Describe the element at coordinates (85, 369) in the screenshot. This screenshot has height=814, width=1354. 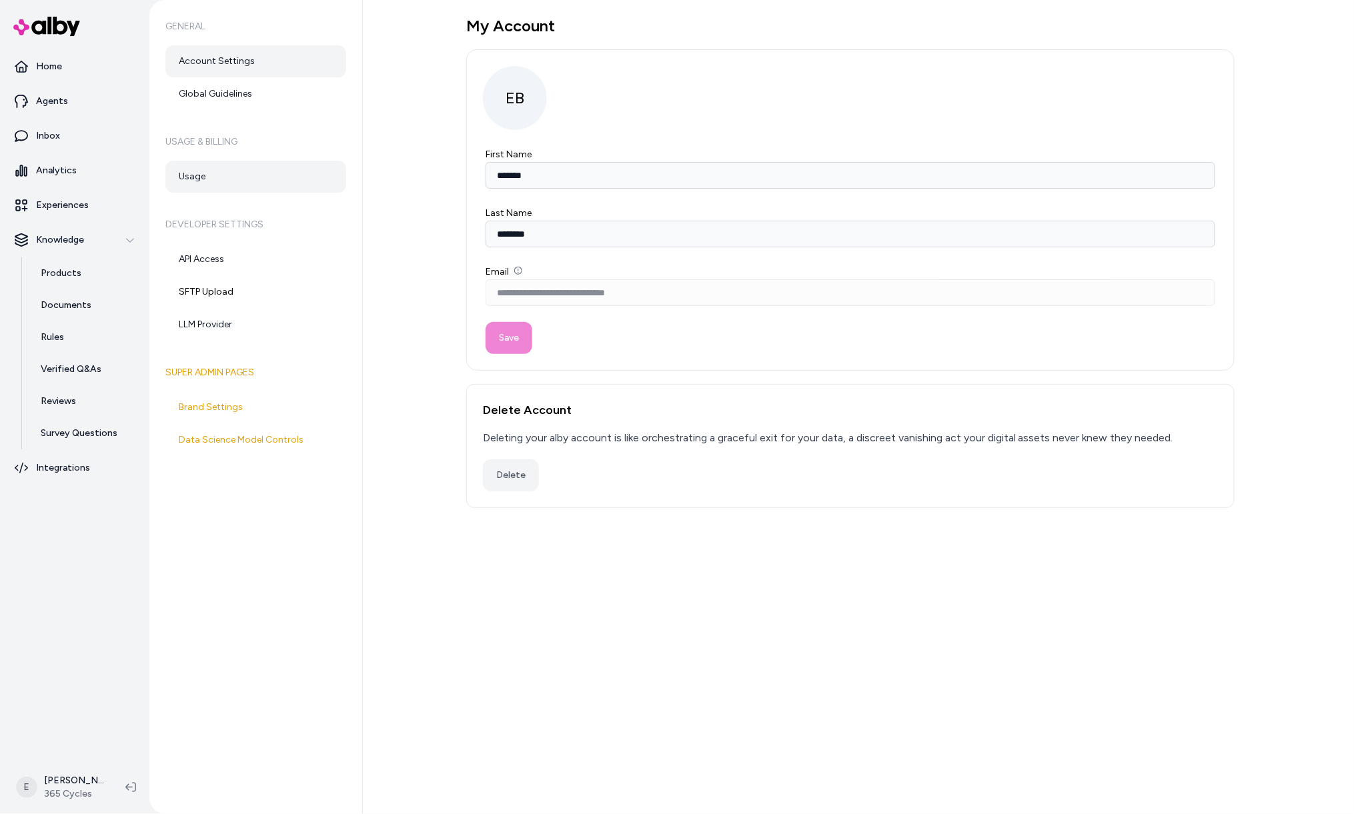
I see `a: Verified Q&As` at that location.